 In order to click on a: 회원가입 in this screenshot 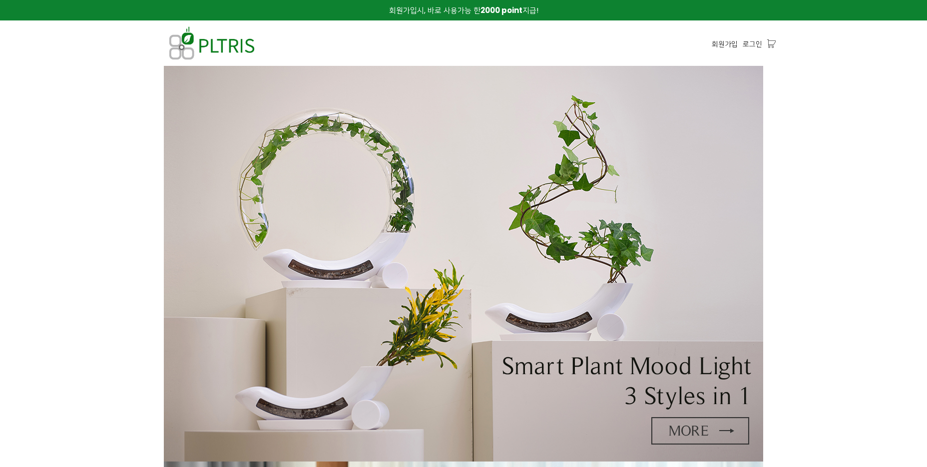, I will do `click(724, 44)`.